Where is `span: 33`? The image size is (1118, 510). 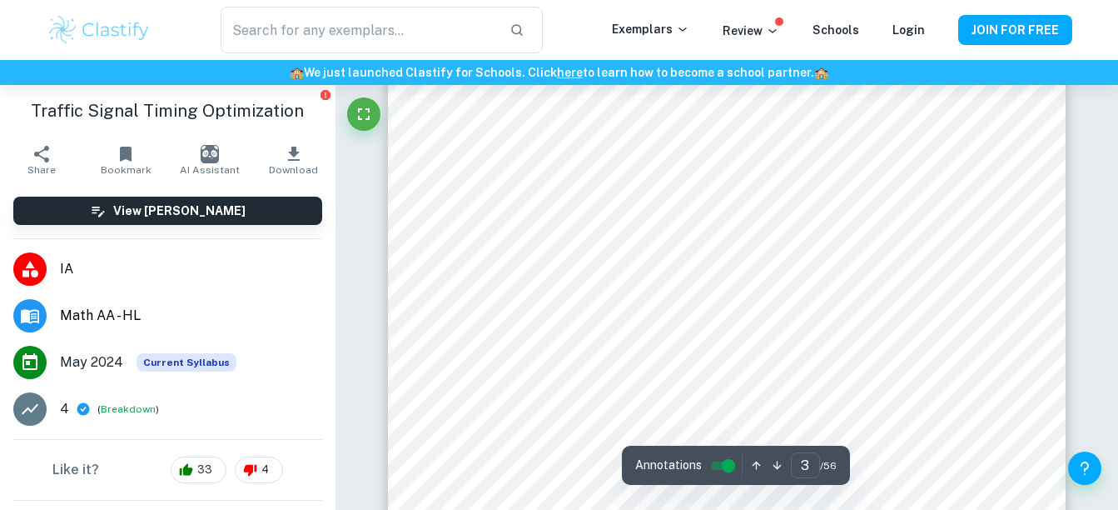 span: 33 is located at coordinates (205, 470).